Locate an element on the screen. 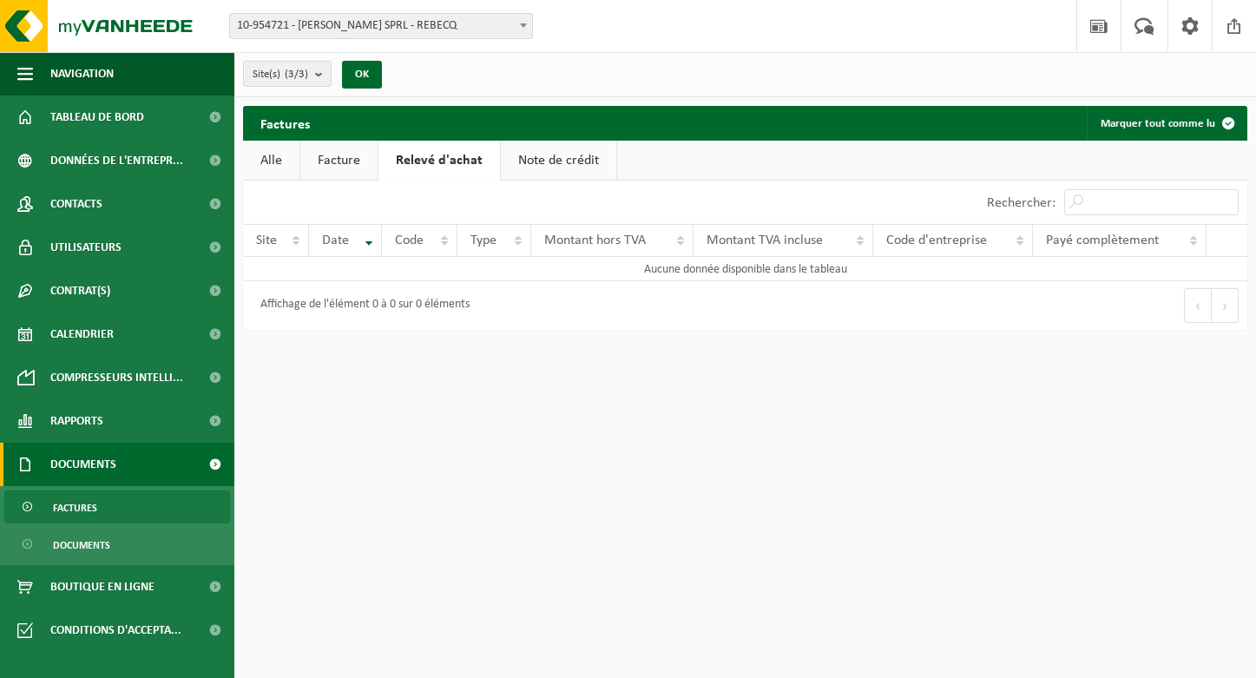 The height and width of the screenshot is (678, 1256). span: Compresseurs intelli... is located at coordinates (116, 378).